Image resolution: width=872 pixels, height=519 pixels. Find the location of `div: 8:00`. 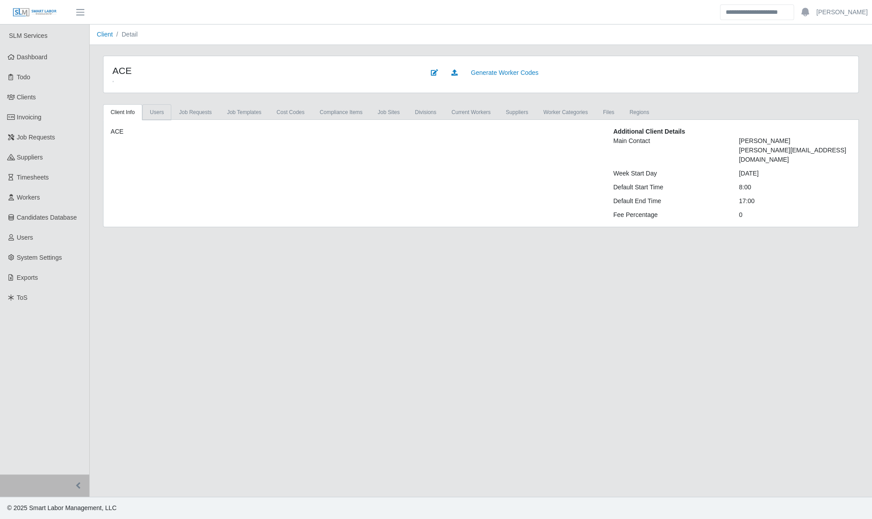

div: 8:00 is located at coordinates (794, 187).